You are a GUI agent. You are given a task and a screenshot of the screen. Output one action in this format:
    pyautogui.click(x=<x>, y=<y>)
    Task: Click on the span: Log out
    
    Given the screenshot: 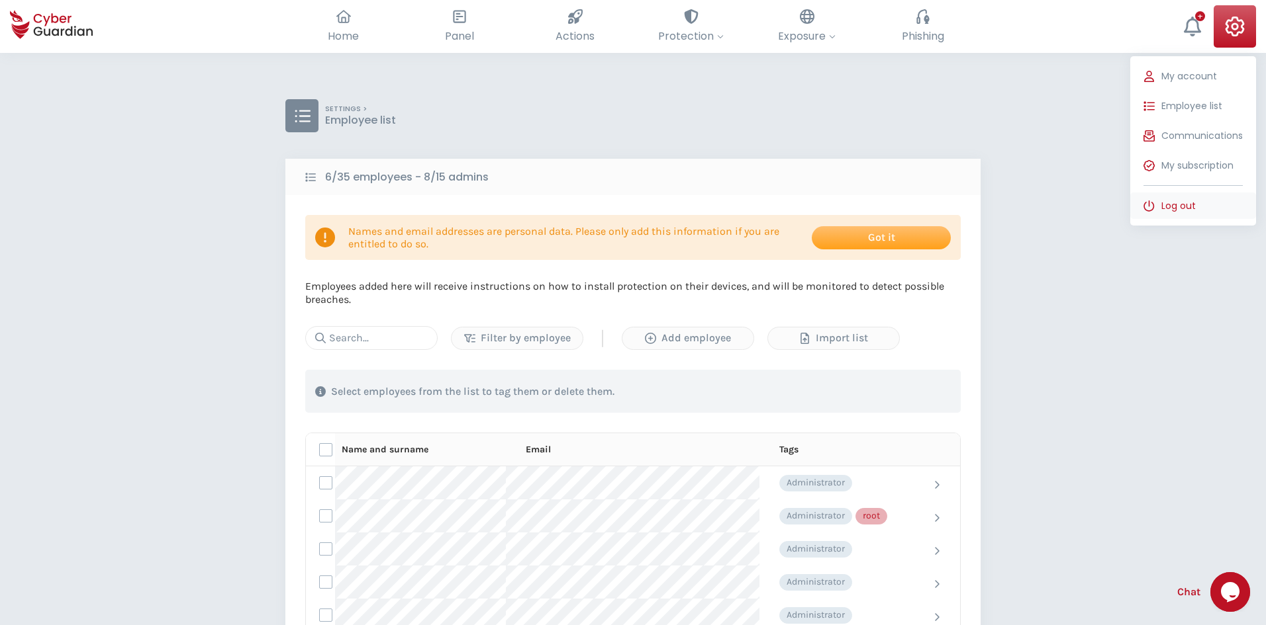 What is the action you would take?
    pyautogui.click(x=1178, y=206)
    